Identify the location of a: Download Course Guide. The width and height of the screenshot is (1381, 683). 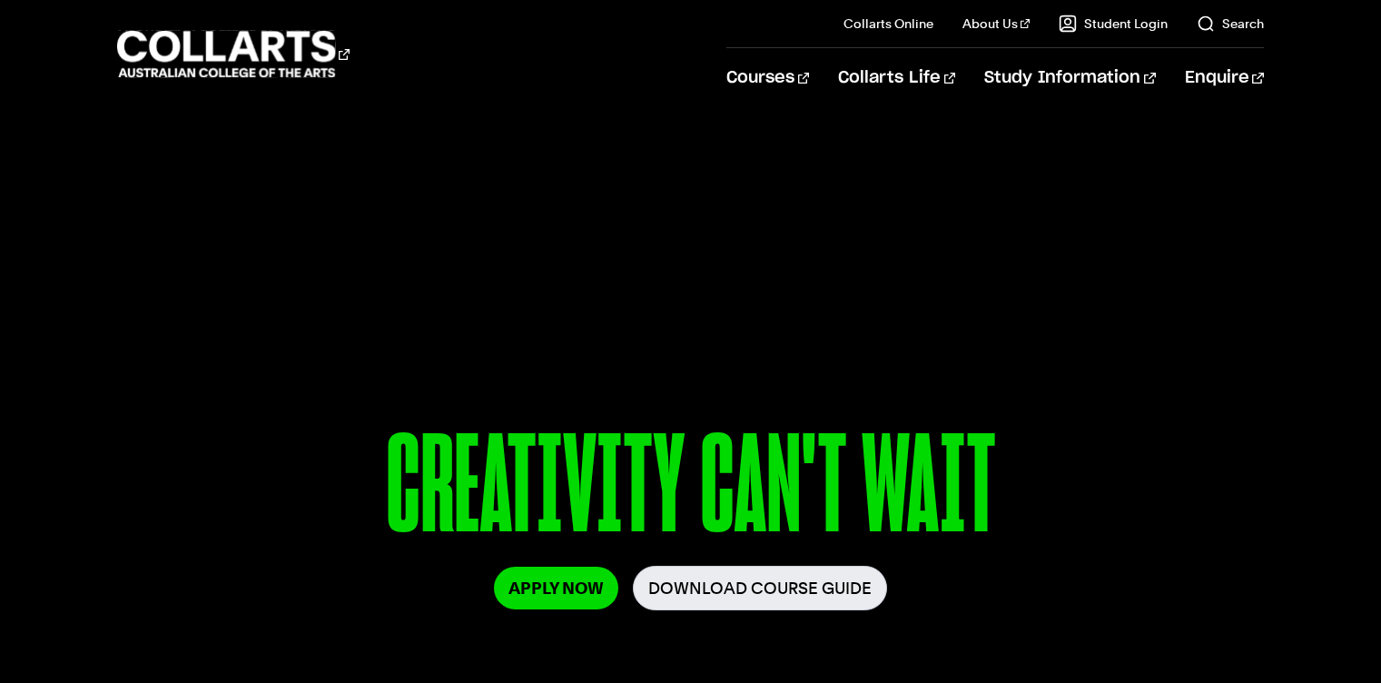
(760, 587).